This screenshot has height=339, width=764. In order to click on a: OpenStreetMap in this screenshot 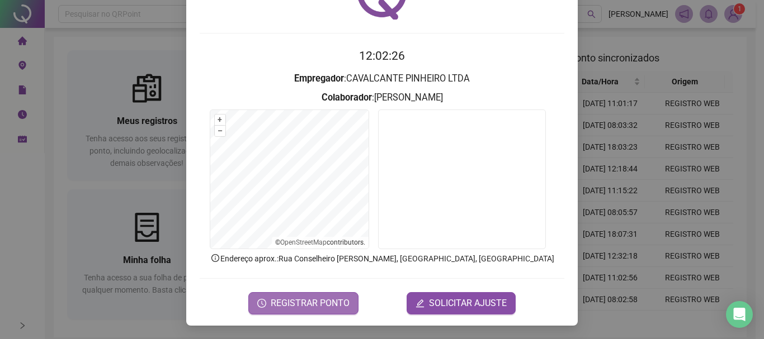, I will do `click(303, 243)`.